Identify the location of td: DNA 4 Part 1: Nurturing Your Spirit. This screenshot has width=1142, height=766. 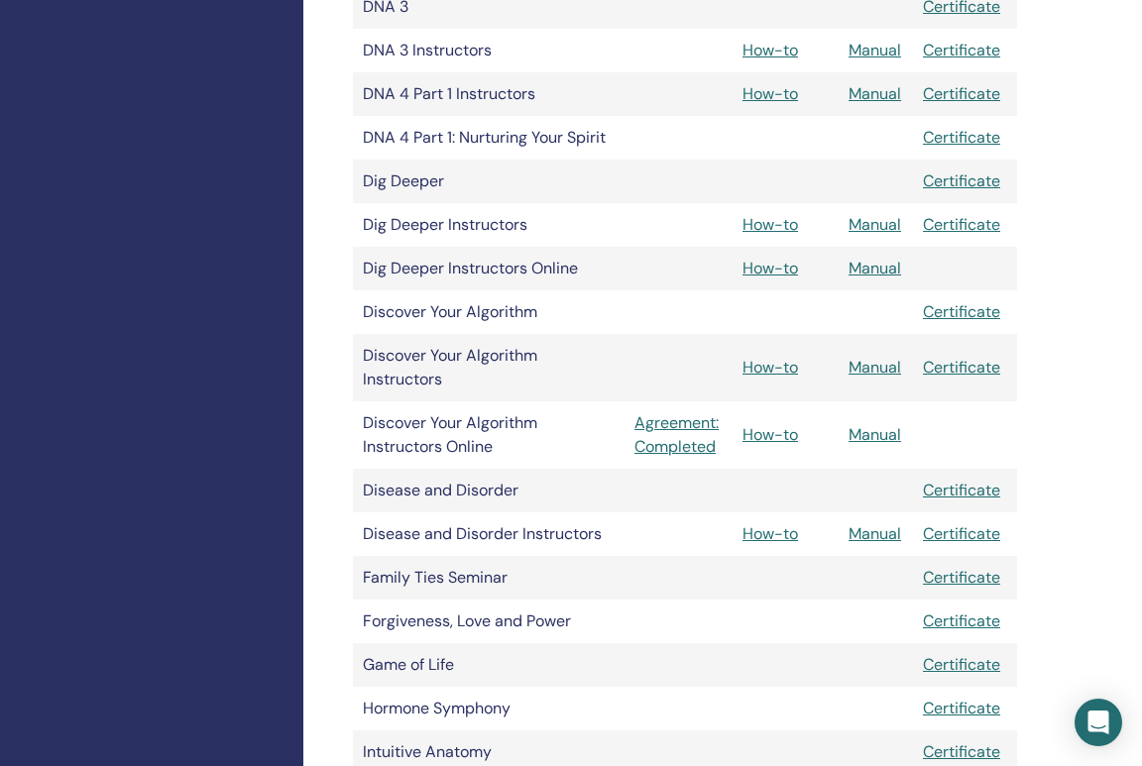
(489, 138).